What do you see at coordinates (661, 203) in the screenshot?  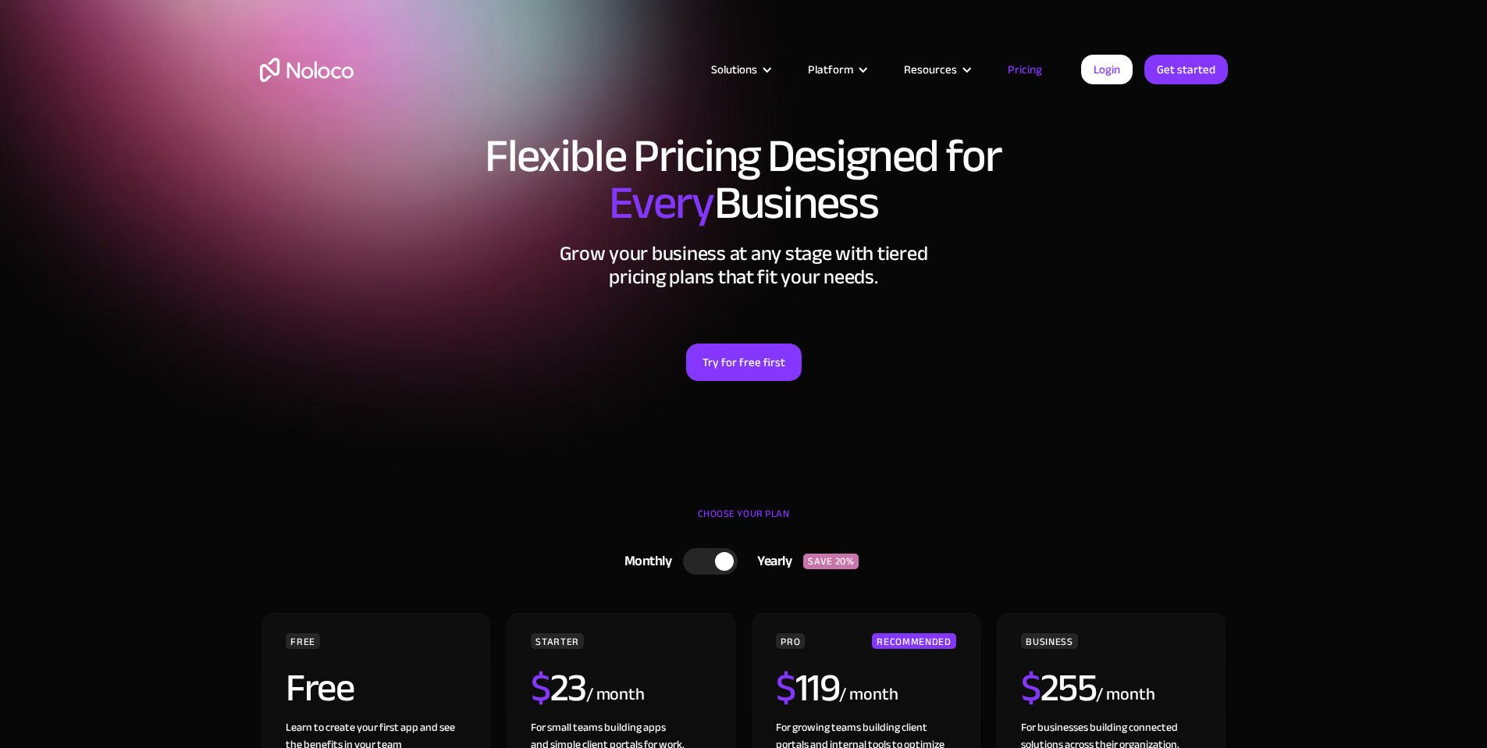 I see `span: Every` at bounding box center [661, 203].